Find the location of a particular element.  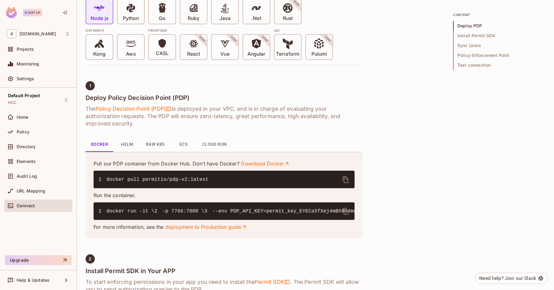

span: Monitoring is located at coordinates (28, 64).